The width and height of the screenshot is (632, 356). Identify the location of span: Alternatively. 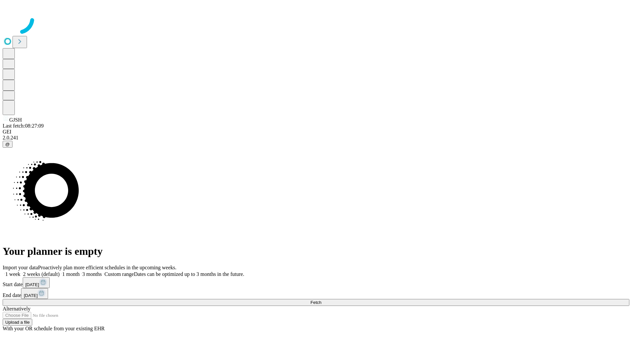
(16, 308).